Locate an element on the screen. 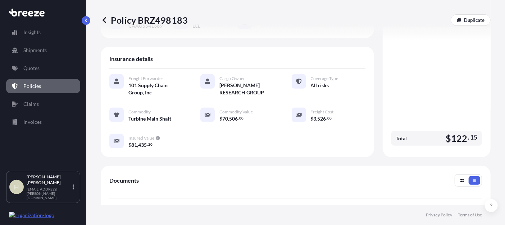  a: Privacy Policy is located at coordinates (439, 215).